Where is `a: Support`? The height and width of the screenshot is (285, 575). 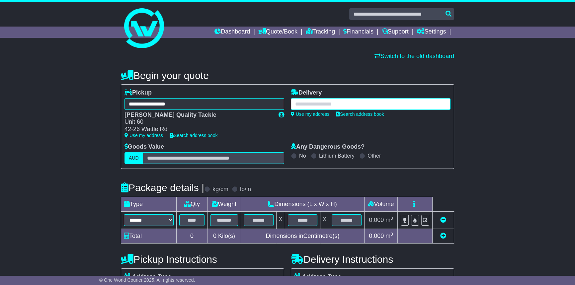
a: Support is located at coordinates (395, 32).